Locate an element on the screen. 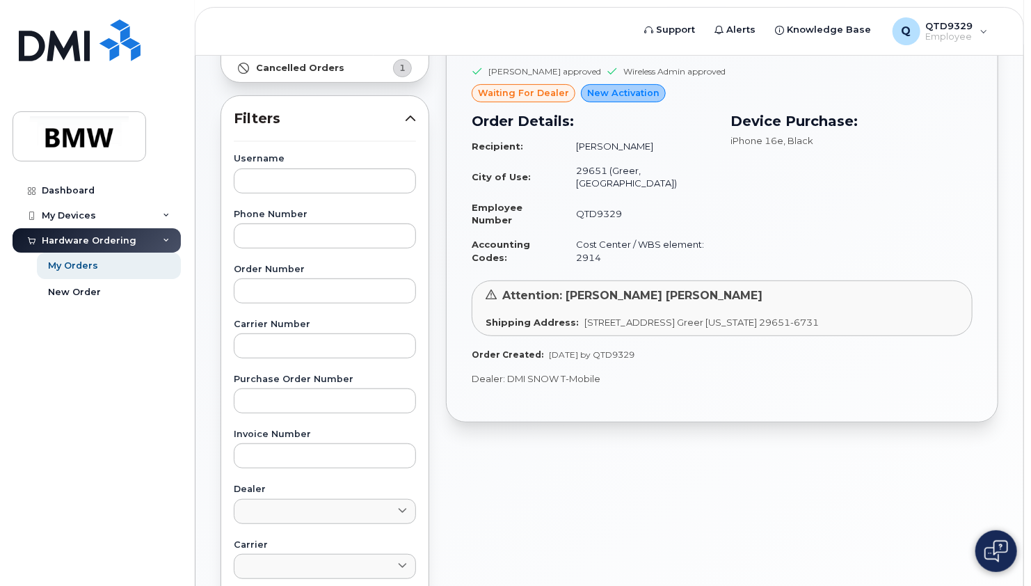 This screenshot has width=1031, height=586. span: QTD9329 is located at coordinates (950, 26).